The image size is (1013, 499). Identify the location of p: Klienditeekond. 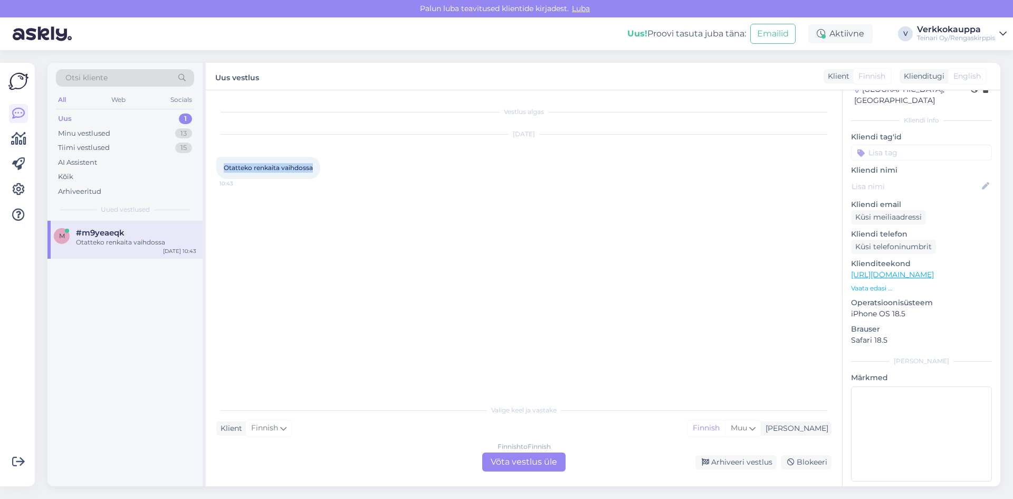
(921, 263).